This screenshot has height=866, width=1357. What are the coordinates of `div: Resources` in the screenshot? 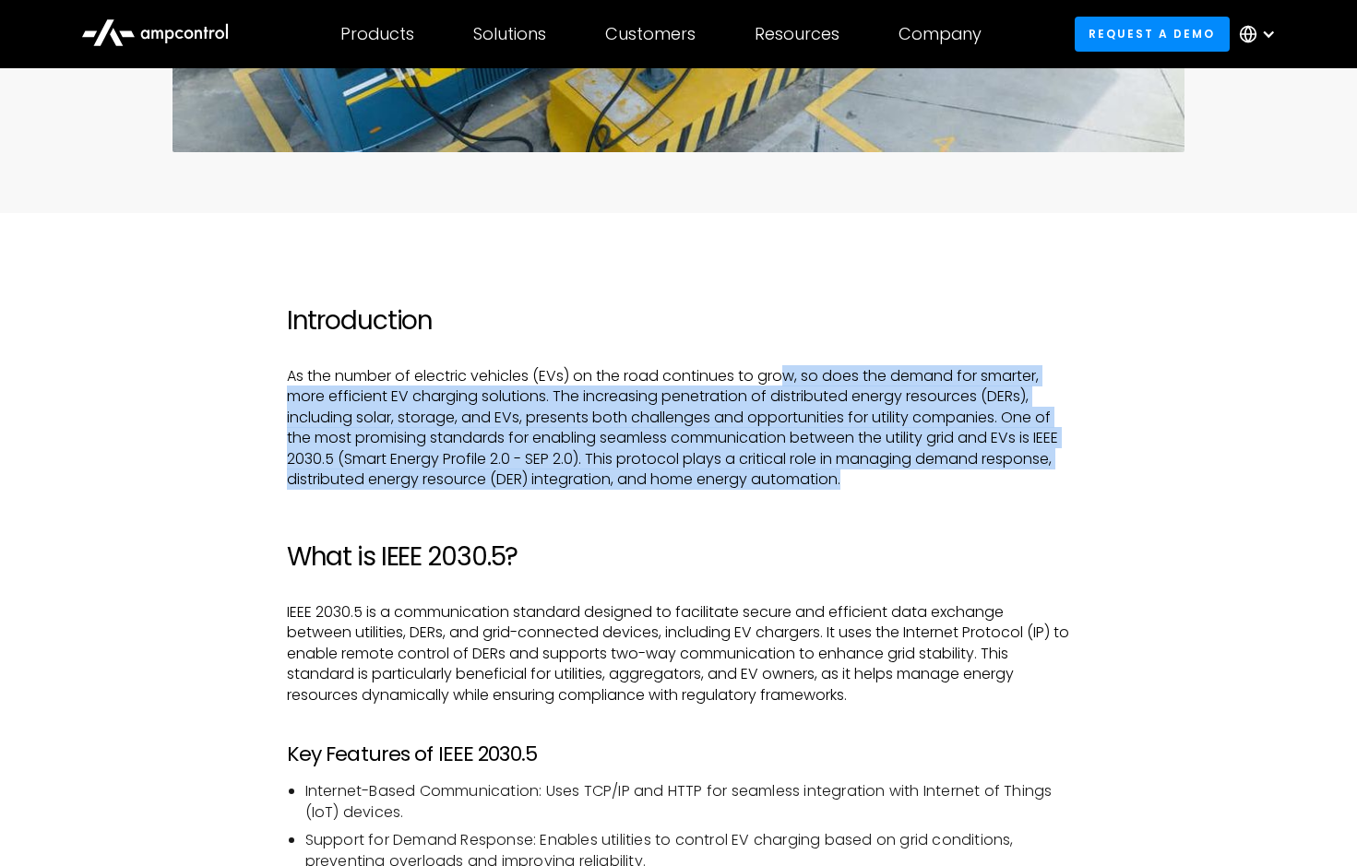 It's located at (797, 34).